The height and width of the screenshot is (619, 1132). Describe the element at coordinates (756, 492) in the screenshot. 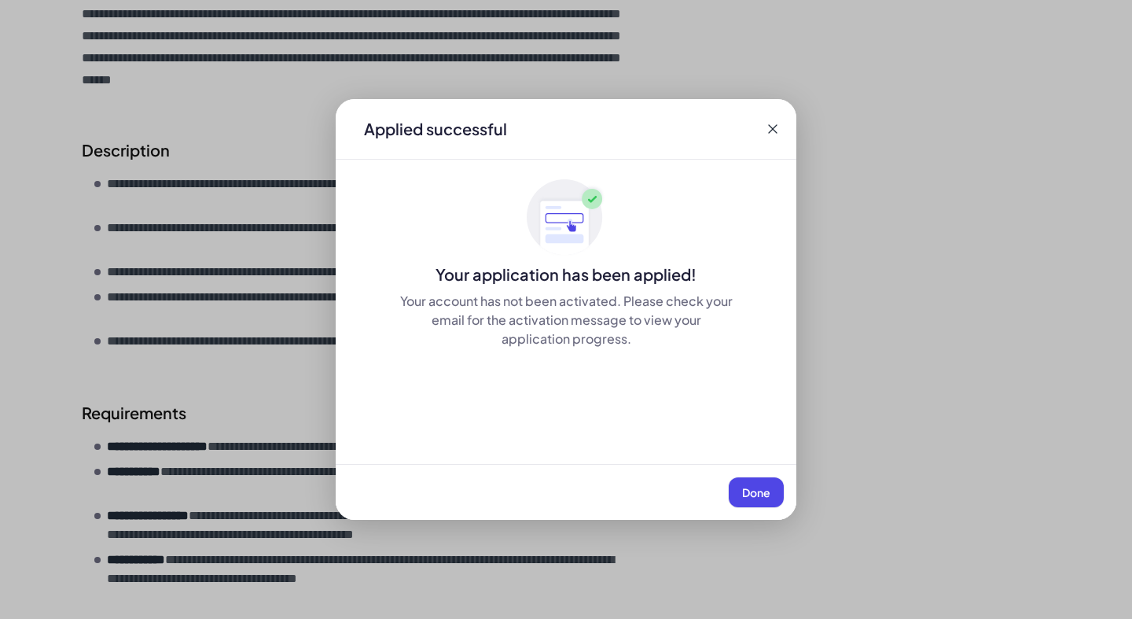

I see `button: Done` at that location.